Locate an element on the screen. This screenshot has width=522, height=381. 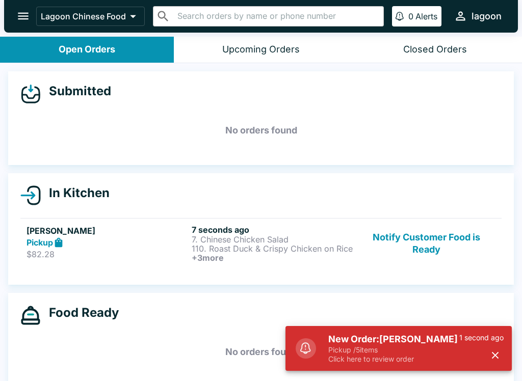
h6: 7 seconds ago is located at coordinates (272, 230).